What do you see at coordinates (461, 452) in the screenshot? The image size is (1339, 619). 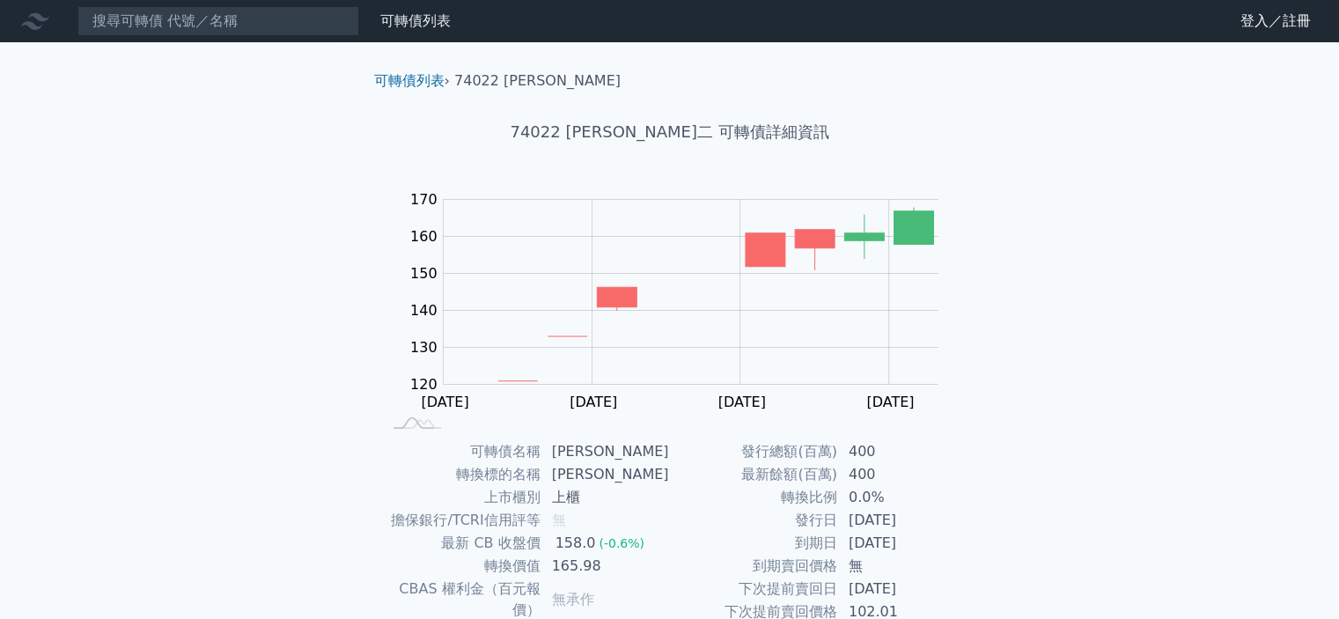 I see `td: 可轉債名稱` at bounding box center [461, 452].